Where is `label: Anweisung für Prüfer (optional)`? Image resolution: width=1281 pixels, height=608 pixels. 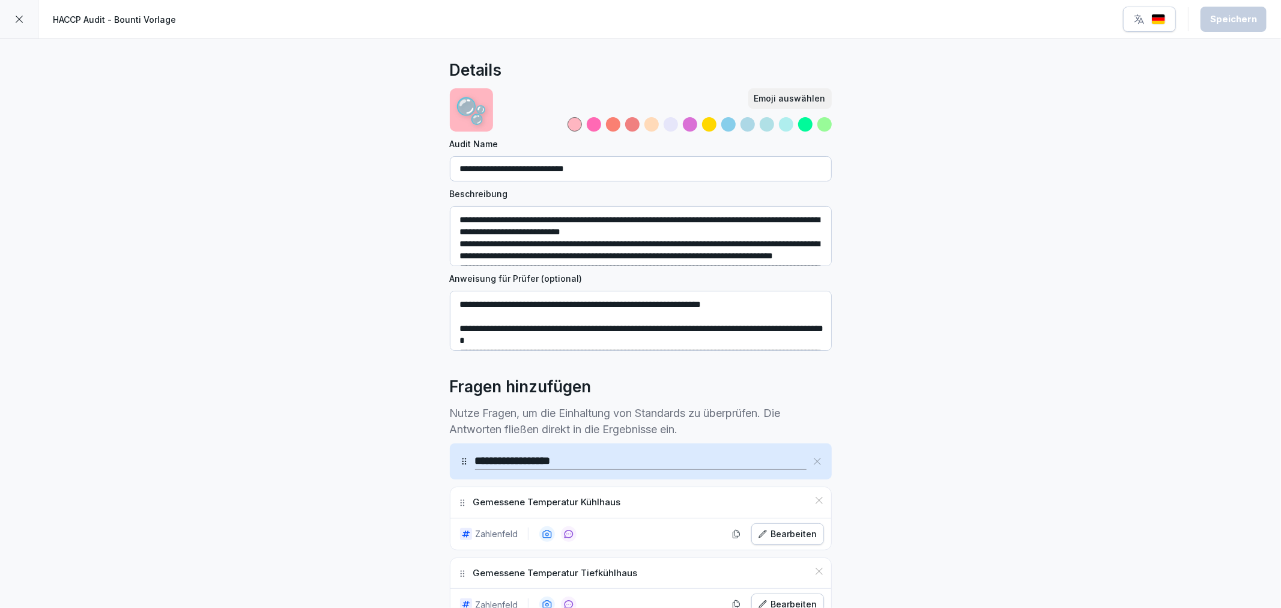 label: Anweisung für Prüfer (optional) is located at coordinates (641, 278).